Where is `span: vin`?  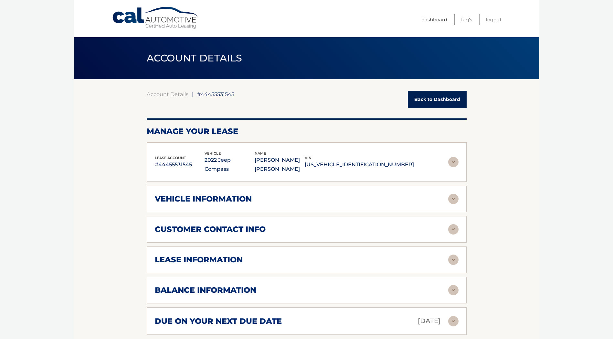 span: vin is located at coordinates (308, 158).